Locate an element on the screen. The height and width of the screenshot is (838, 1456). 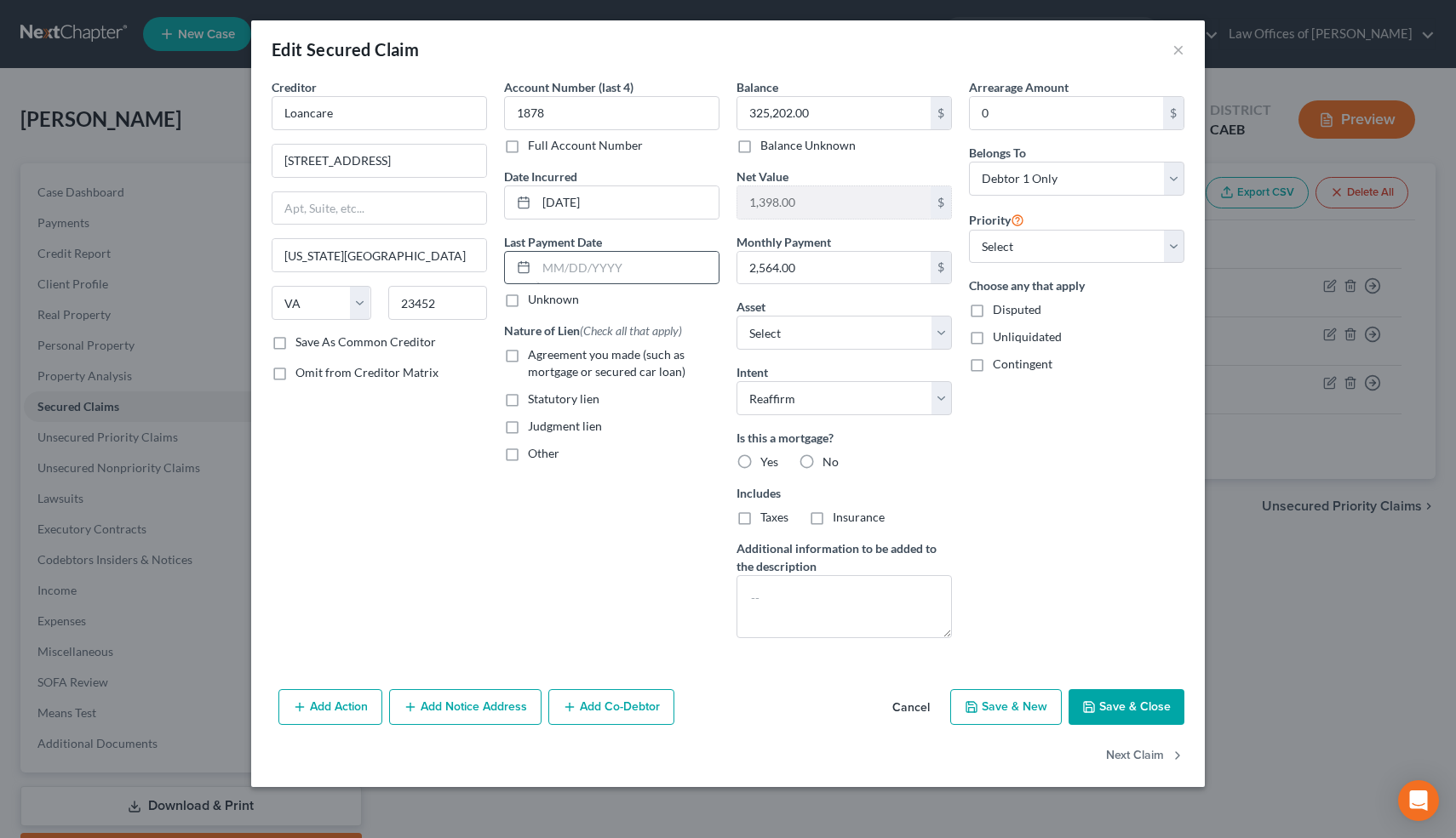
span: (Check all that apply) is located at coordinates (631, 330).